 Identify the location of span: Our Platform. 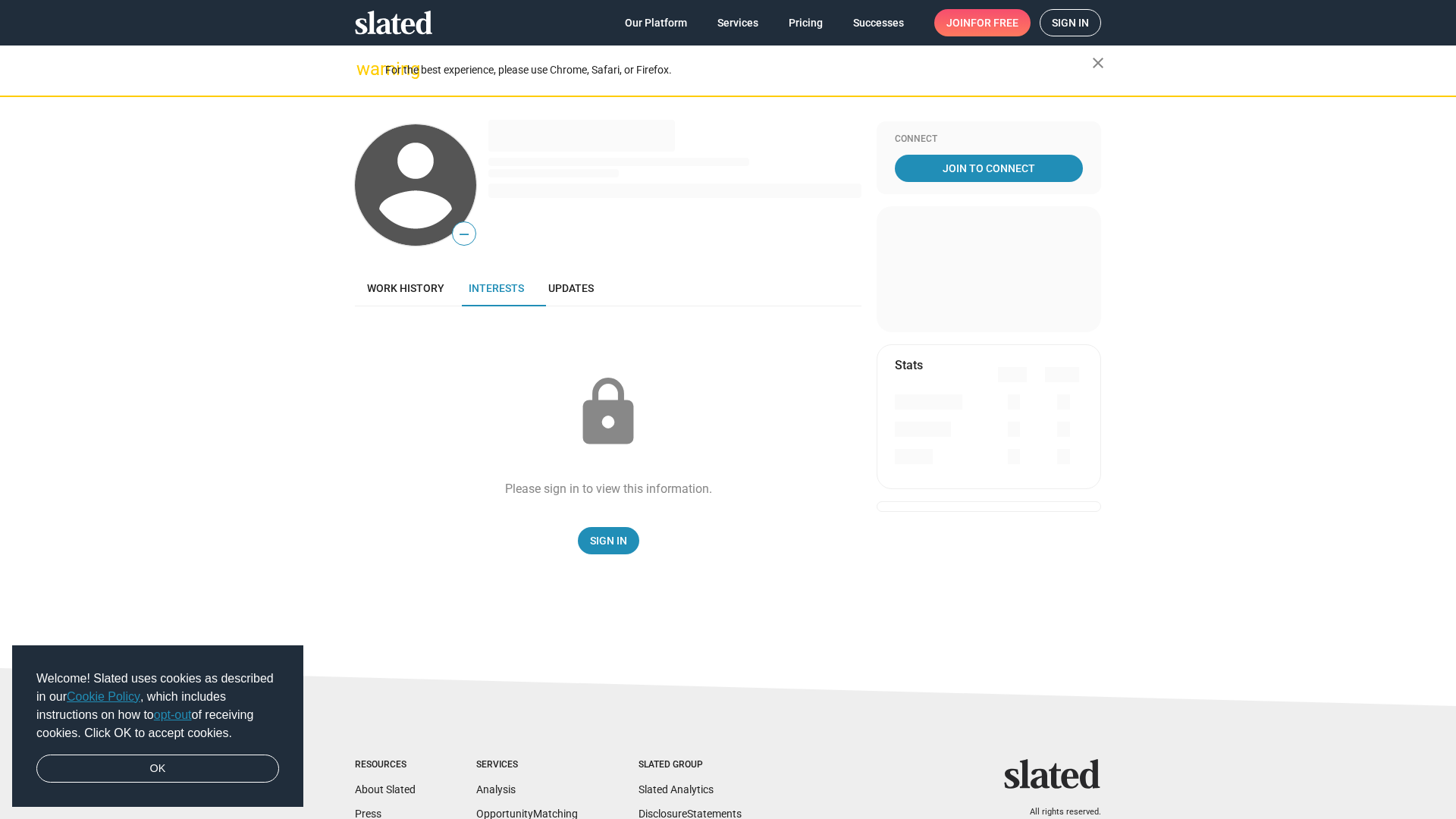
(656, 23).